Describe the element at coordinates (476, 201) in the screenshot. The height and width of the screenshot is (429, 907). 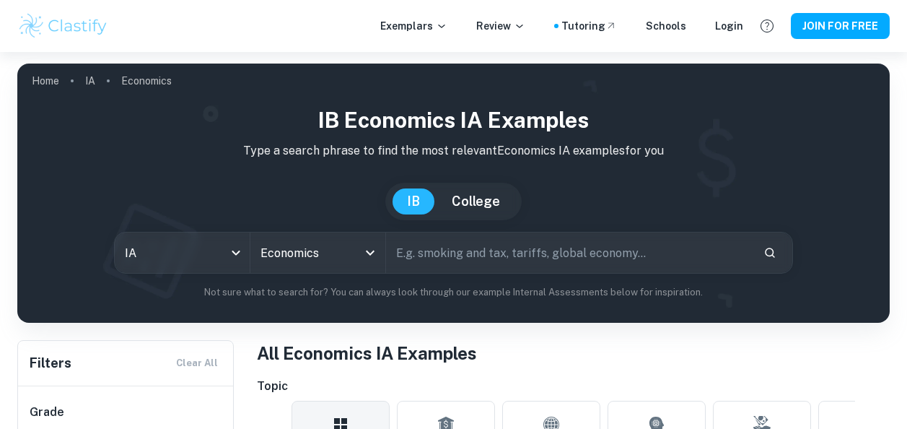
I see `button: College` at that location.